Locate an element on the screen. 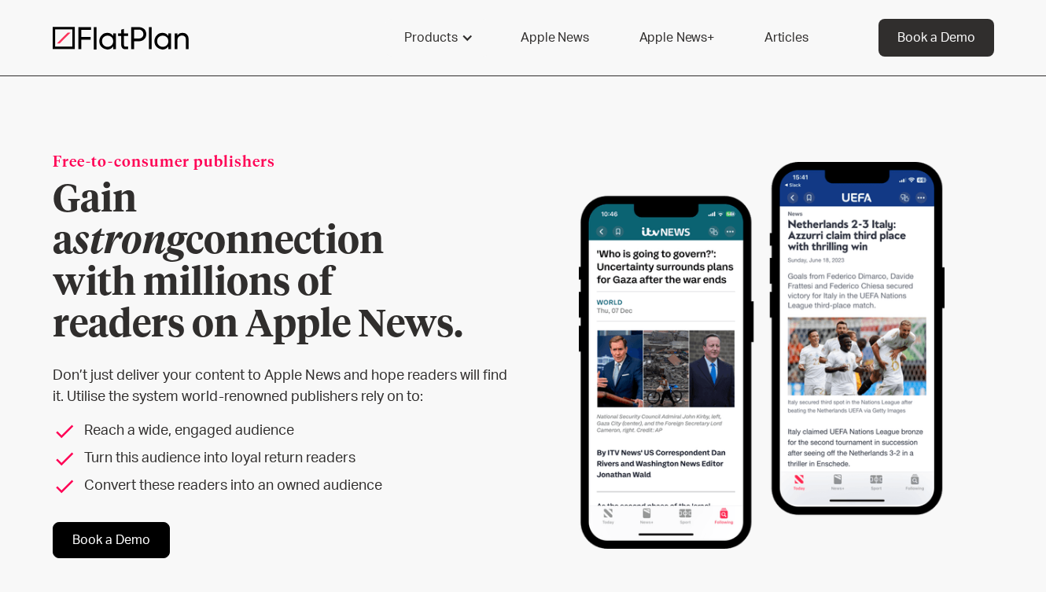  li: Convert these readers into an owned audience is located at coordinates (285, 486).